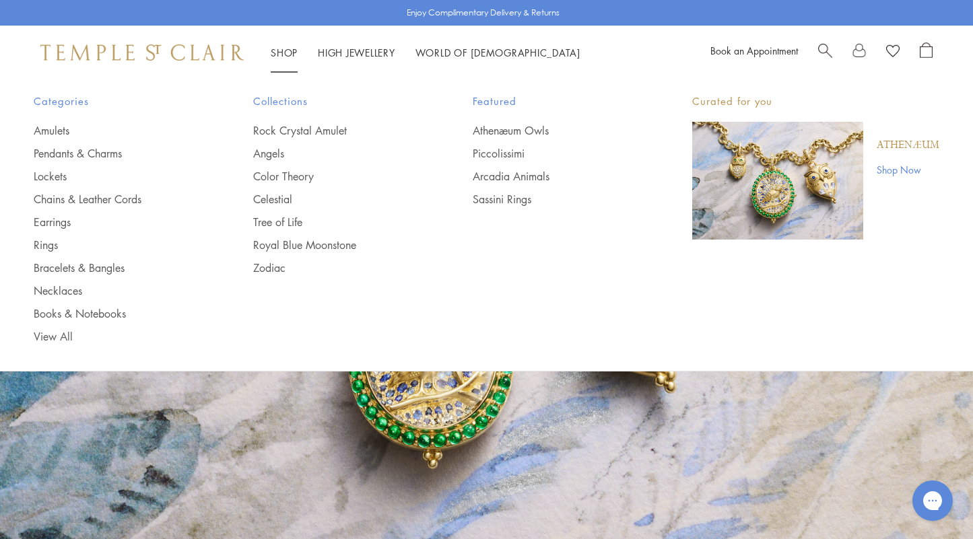  What do you see at coordinates (116, 314) in the screenshot?
I see `a: Books & Notebooks` at bounding box center [116, 314].